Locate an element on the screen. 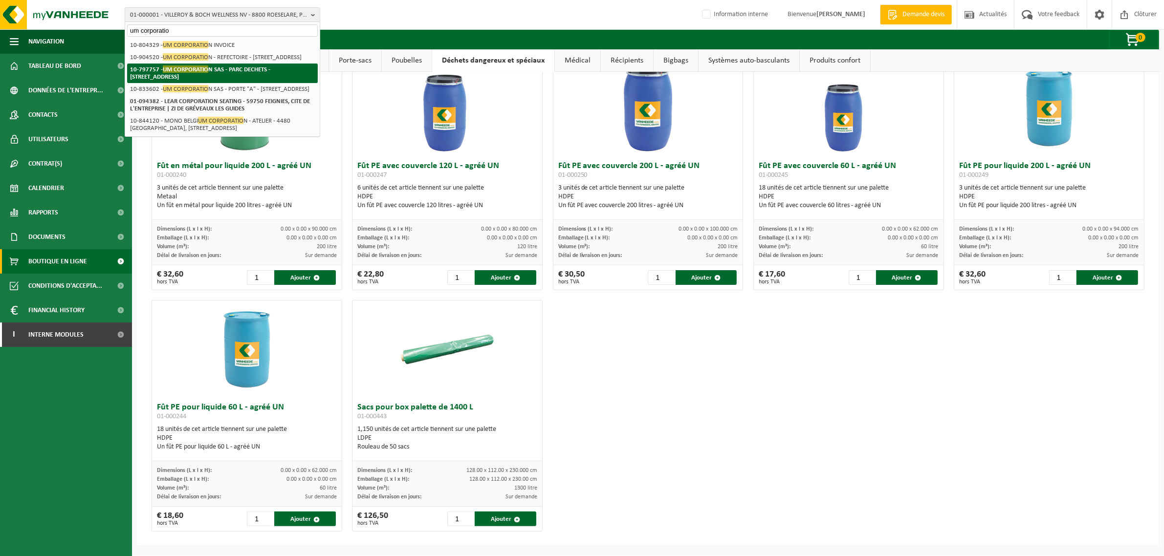 This screenshot has width=1164, height=556. div: Un fût PE avec couvercle 120 litres - agréé UN is located at coordinates (447, 206).